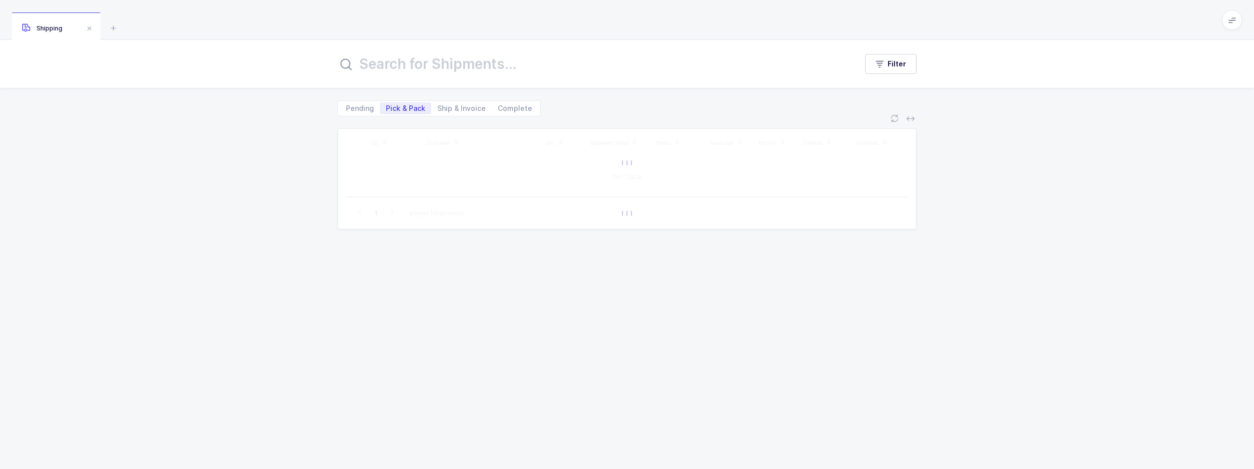 Image resolution: width=1254 pixels, height=469 pixels. I want to click on span: Pending, so click(360, 108).